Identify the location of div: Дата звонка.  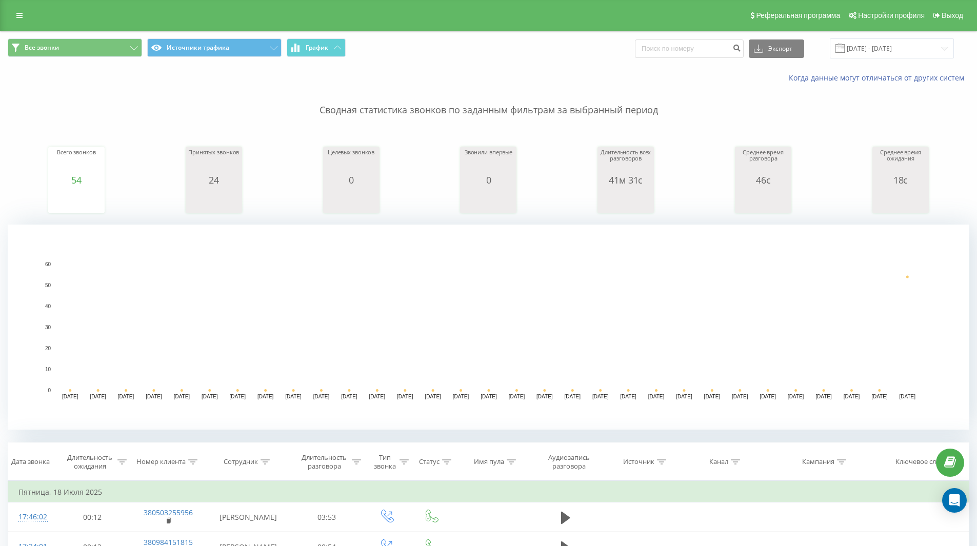
(30, 462).